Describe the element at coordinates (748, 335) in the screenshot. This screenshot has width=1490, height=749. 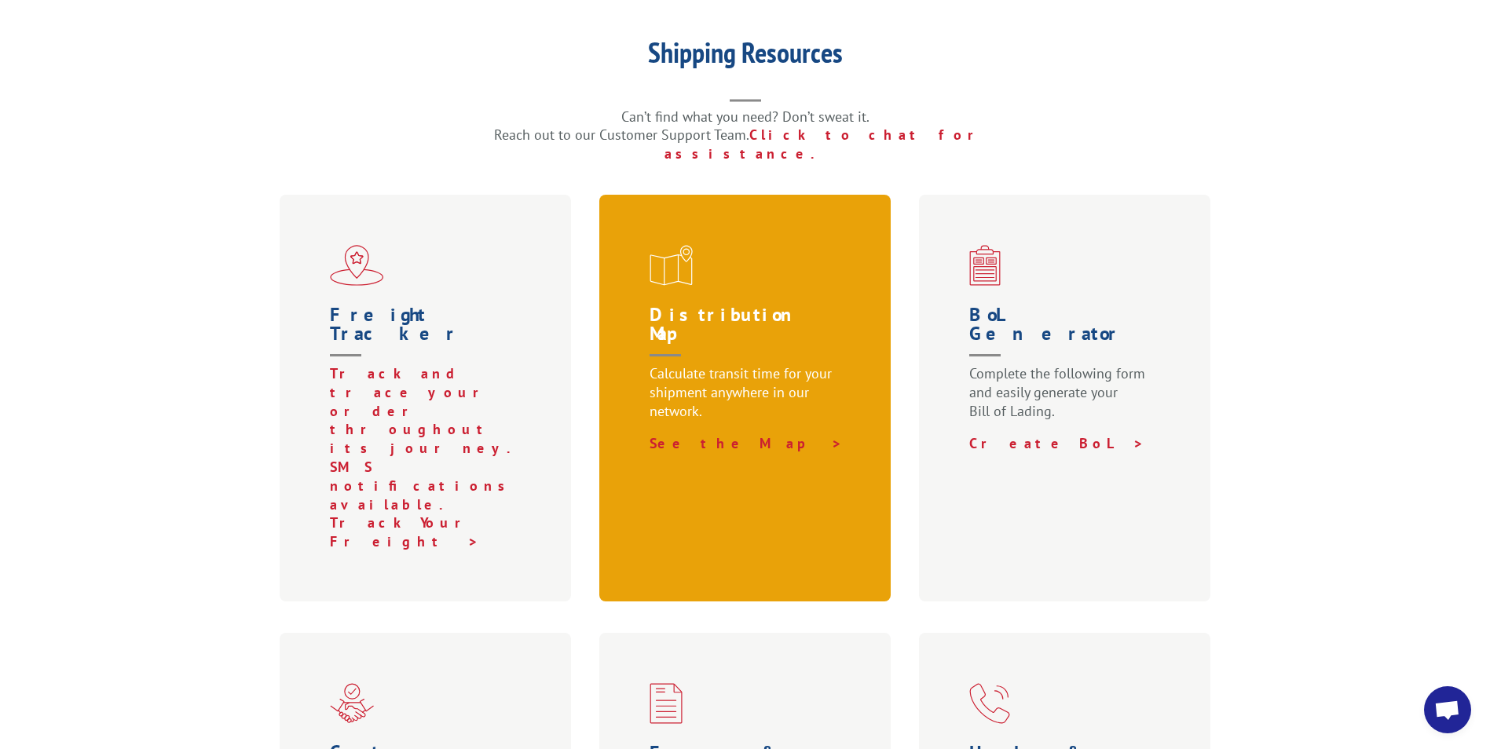
I see `h1: Distribution Map` at that location.